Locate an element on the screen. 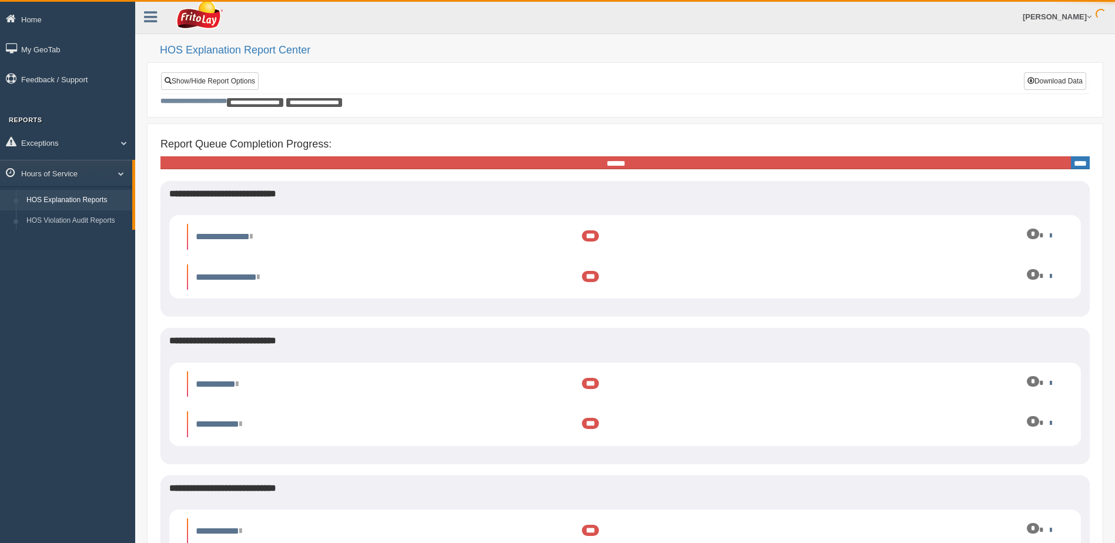 Image resolution: width=1115 pixels, height=543 pixels. h4: Report Queue Completion Progress: is located at coordinates (625, 145).